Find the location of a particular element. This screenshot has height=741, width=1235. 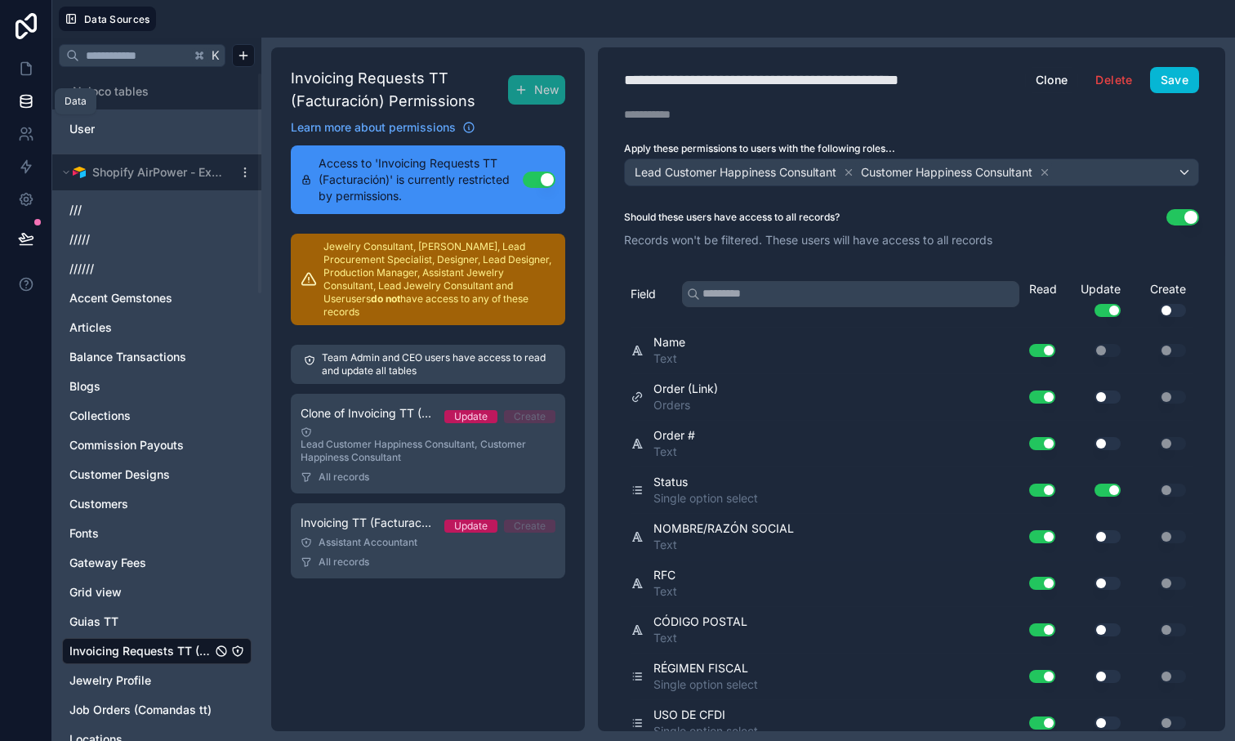

span: RFC is located at coordinates (665, 575).